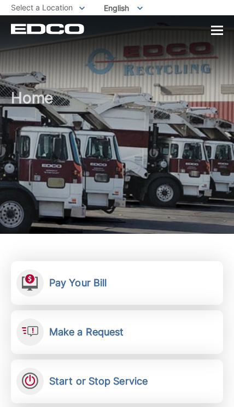  Describe the element at coordinates (78, 283) in the screenshot. I see `h2: Pay Your Bill` at that location.